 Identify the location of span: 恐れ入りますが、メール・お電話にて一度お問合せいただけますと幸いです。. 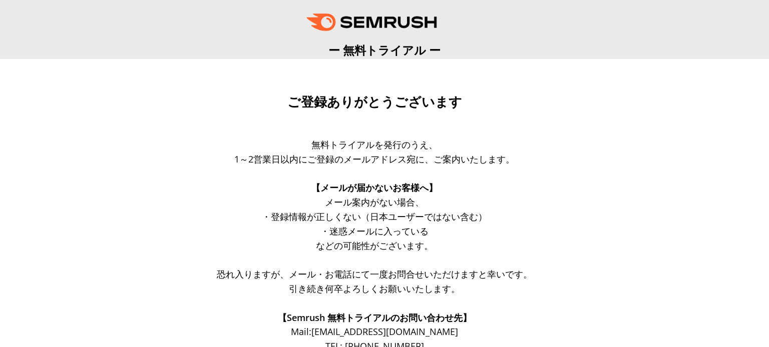
(374, 274).